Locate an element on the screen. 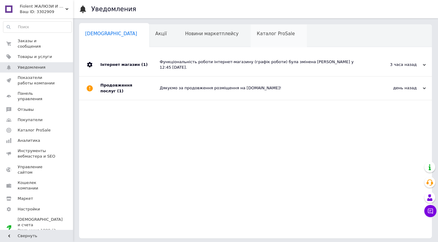  span: Товары и услуги is located at coordinates (35, 57).